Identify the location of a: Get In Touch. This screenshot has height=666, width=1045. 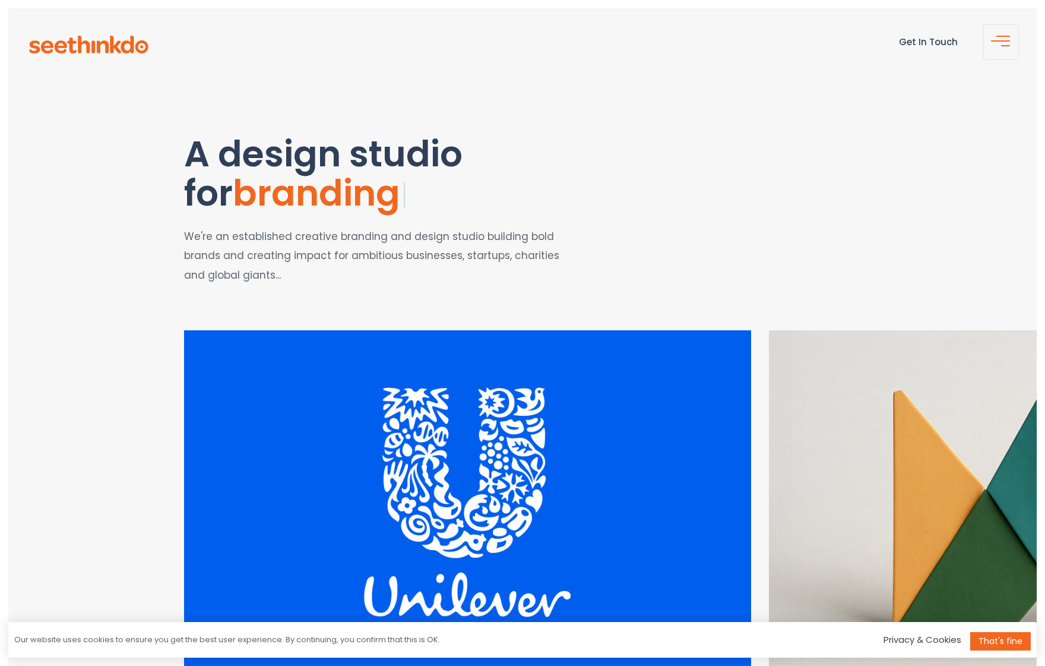
(928, 42).